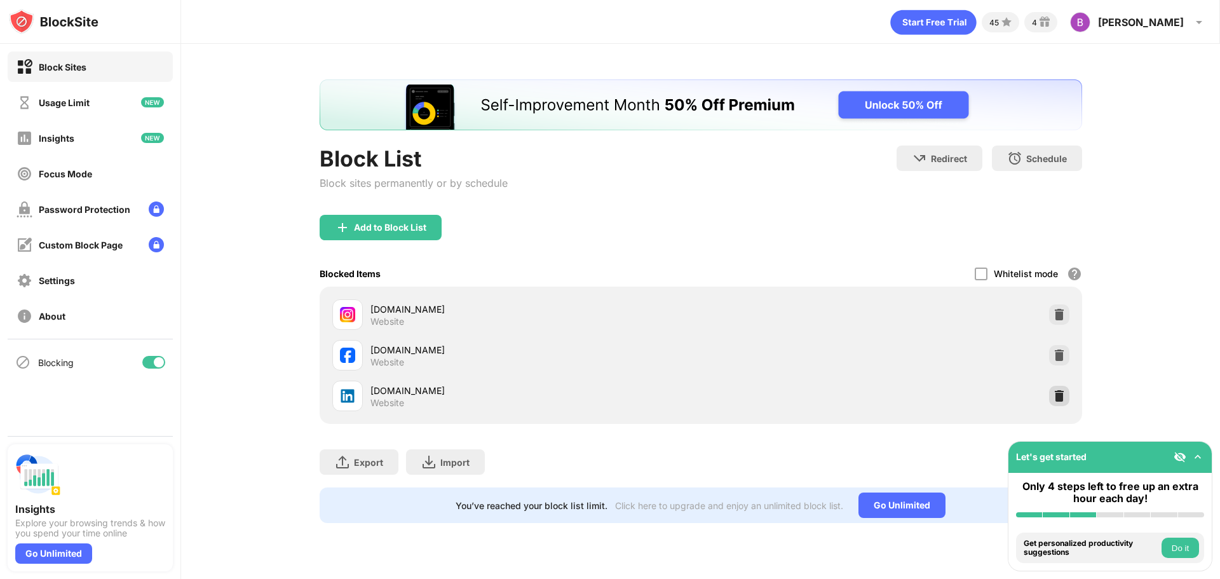  Describe the element at coordinates (455, 462) in the screenshot. I see `div: Import` at that location.